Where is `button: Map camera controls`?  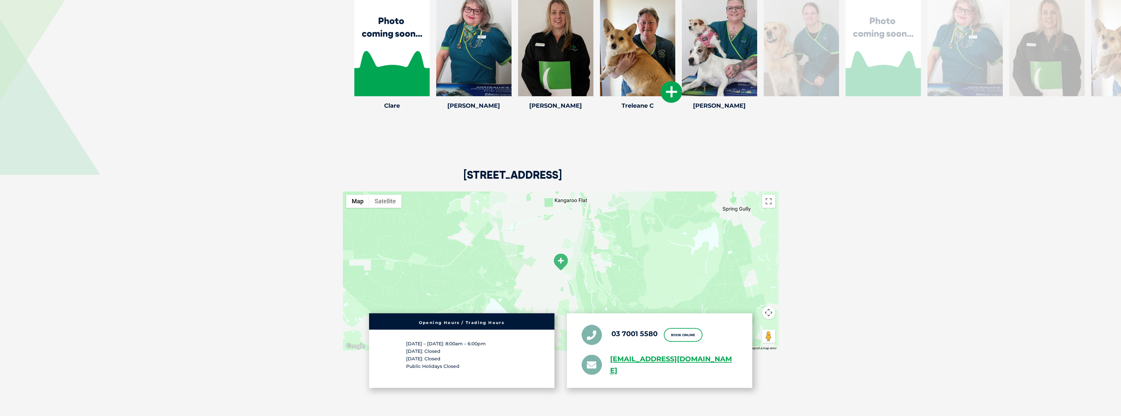 button: Map camera controls is located at coordinates (769, 313).